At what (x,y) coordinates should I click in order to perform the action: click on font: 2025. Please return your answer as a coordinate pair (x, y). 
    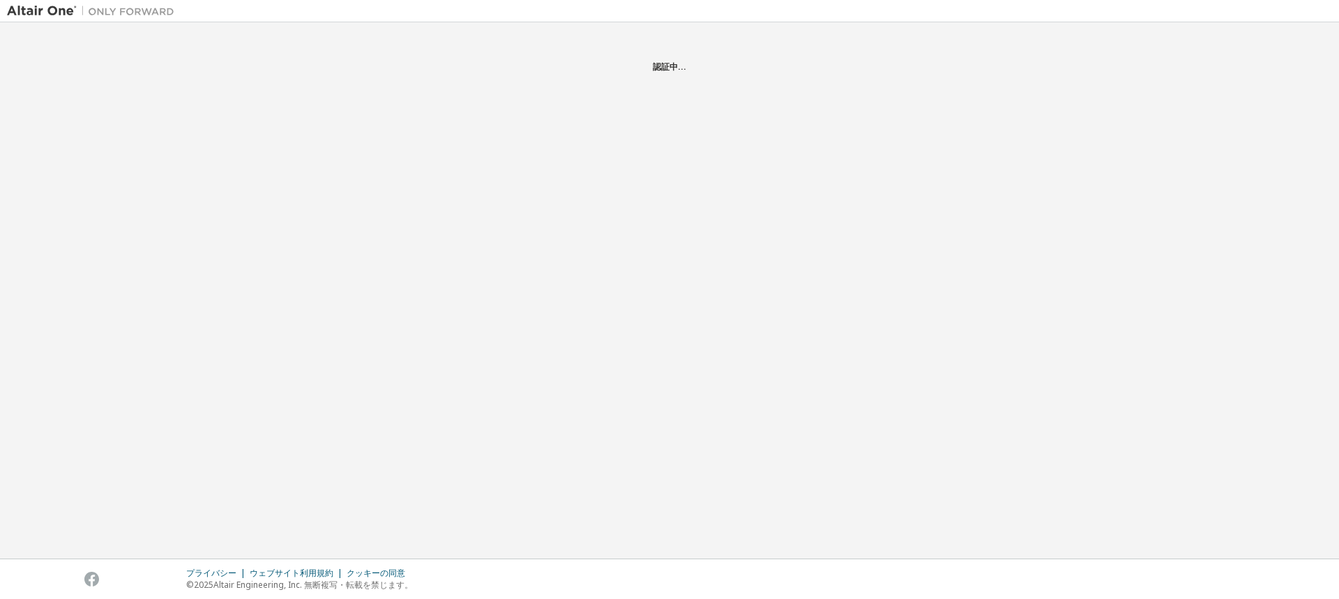
    Looking at the image, I should click on (204, 584).